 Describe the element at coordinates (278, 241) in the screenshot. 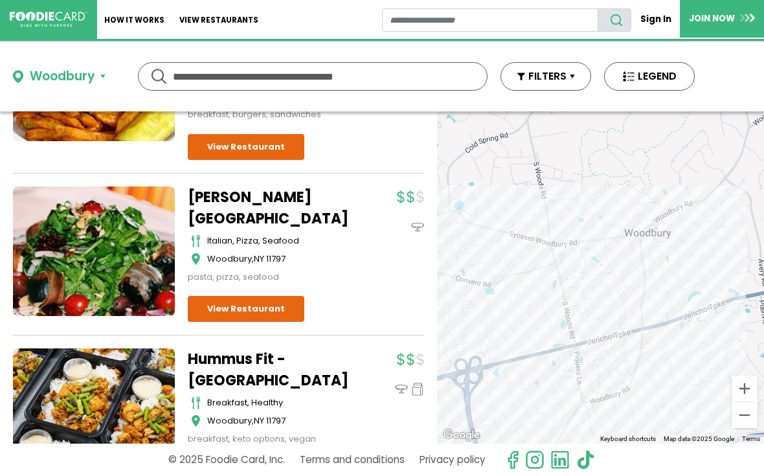

I see `div: italian, pizza, seafood` at that location.